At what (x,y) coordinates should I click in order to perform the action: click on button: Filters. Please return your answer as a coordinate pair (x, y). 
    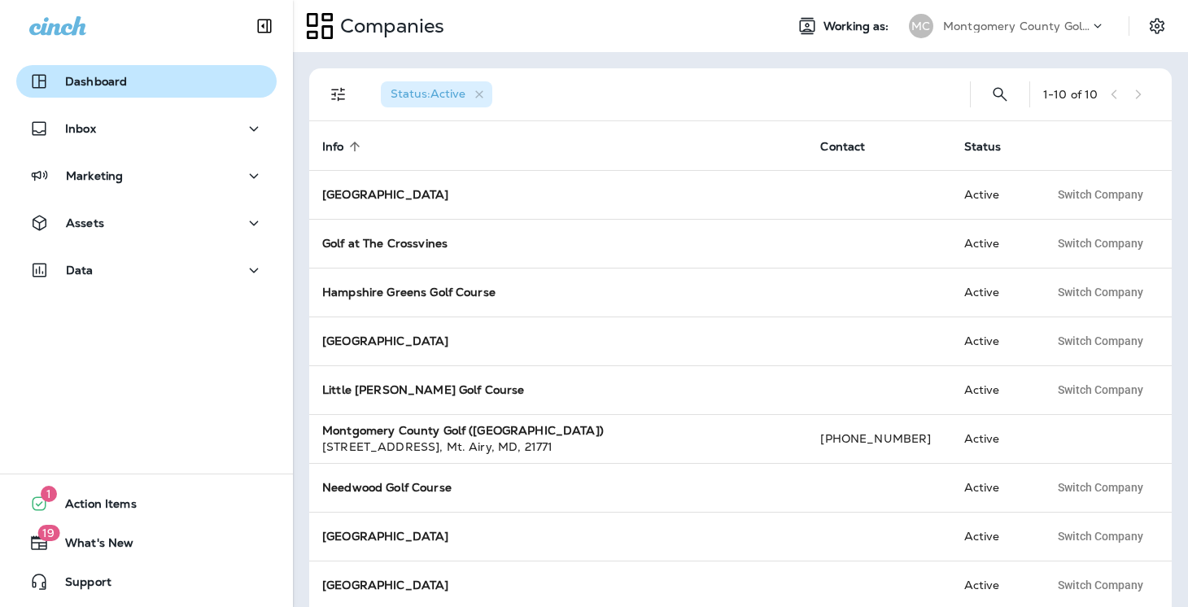
    Looking at the image, I should click on (338, 94).